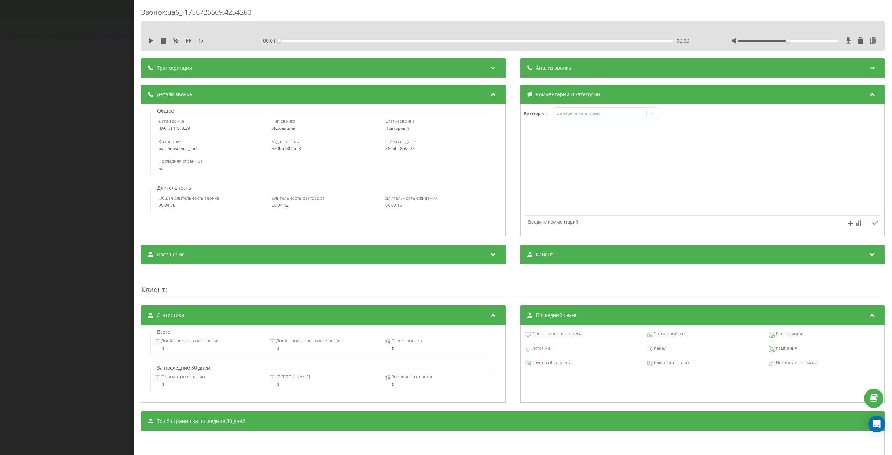 This screenshot has height=455, width=892. What do you see at coordinates (789, 334) in the screenshot?
I see `span: Геопозиция` at bounding box center [789, 334].